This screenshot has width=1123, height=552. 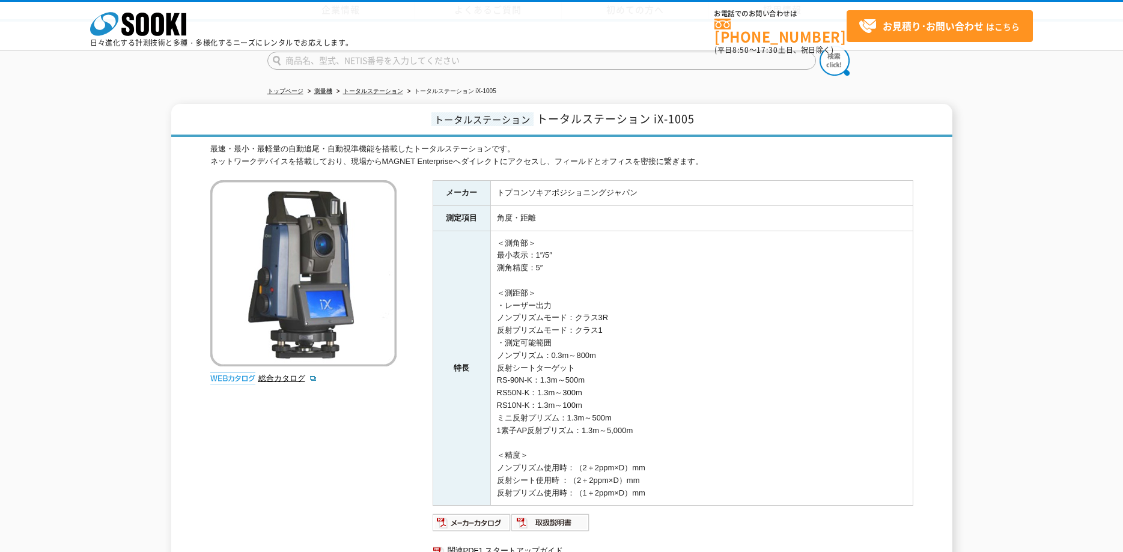 I want to click on img: btn_search.png, so click(x=835, y=61).